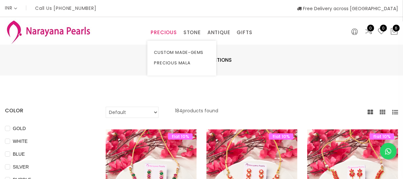 This screenshot has width=403, height=179. Describe the element at coordinates (182, 52) in the screenshot. I see `a: CUSTOM MADE-GEMS` at that location.